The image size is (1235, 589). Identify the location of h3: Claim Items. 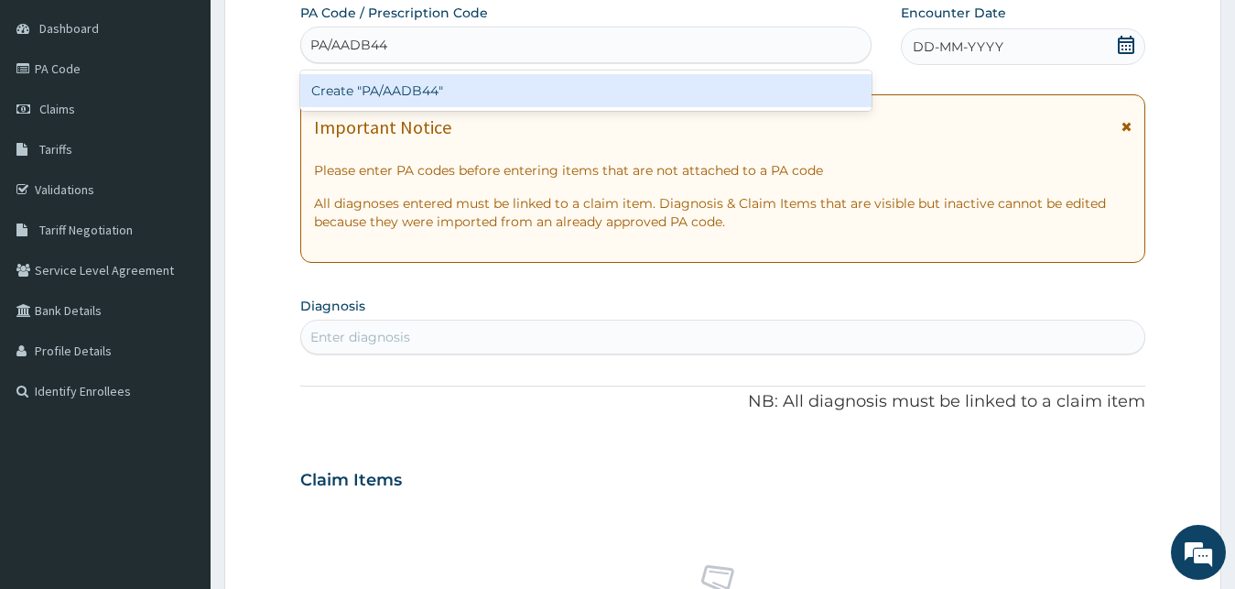
(351, 481).